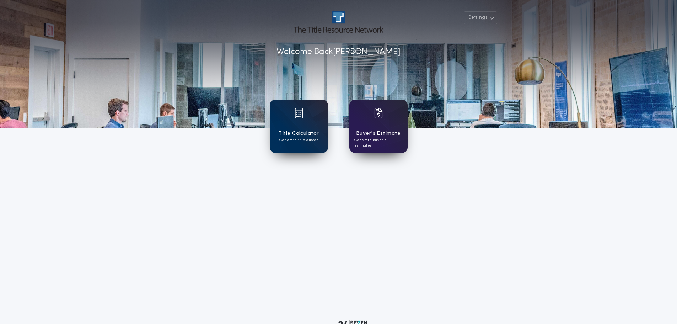  I want to click on h1: Buyer's Estimate, so click(378, 133).